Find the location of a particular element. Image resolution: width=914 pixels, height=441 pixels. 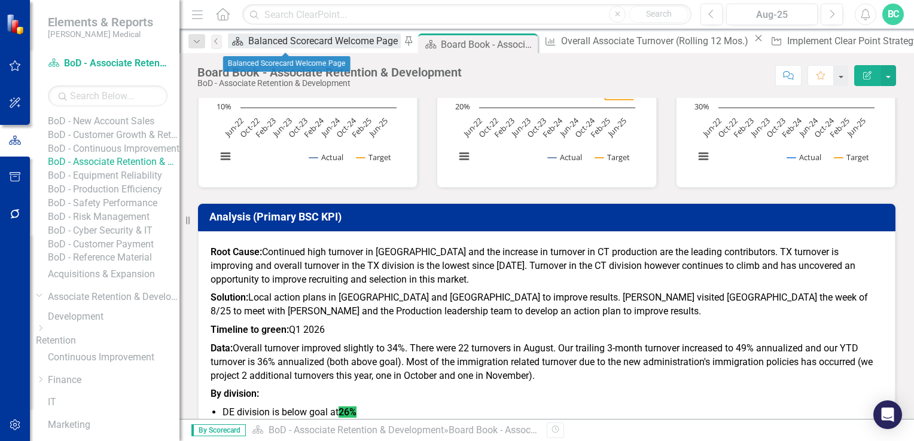

span: Search is located at coordinates (658, 14).